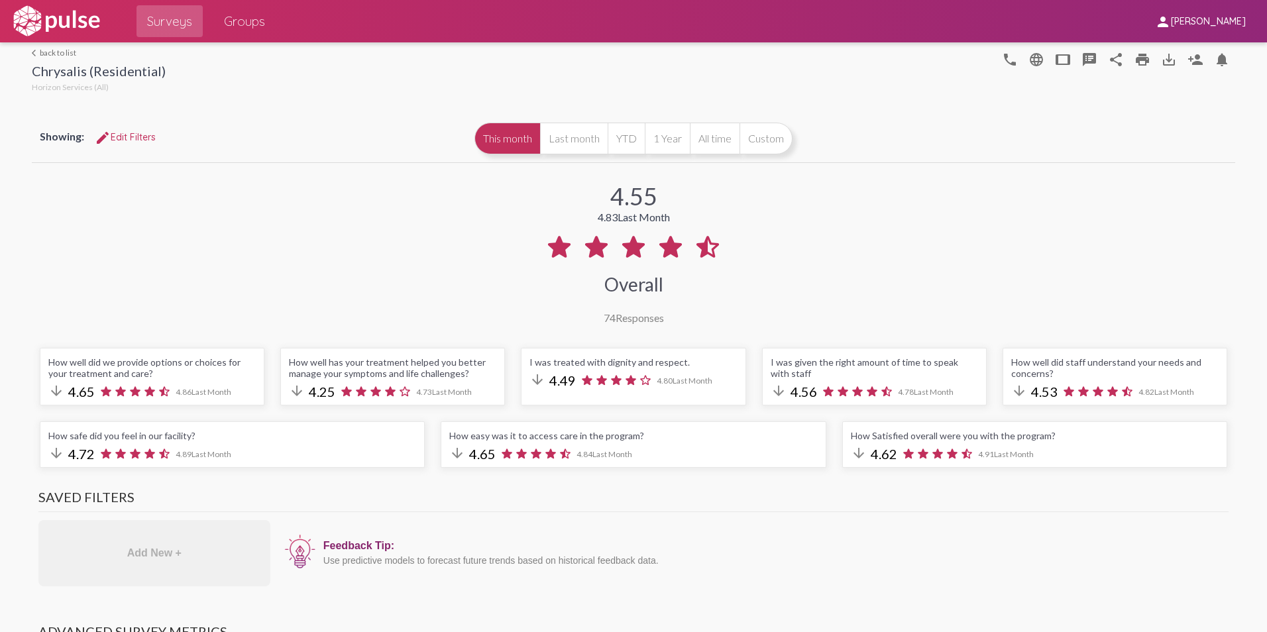  What do you see at coordinates (1063, 59) in the screenshot?
I see `button: tablet` at bounding box center [1063, 59].